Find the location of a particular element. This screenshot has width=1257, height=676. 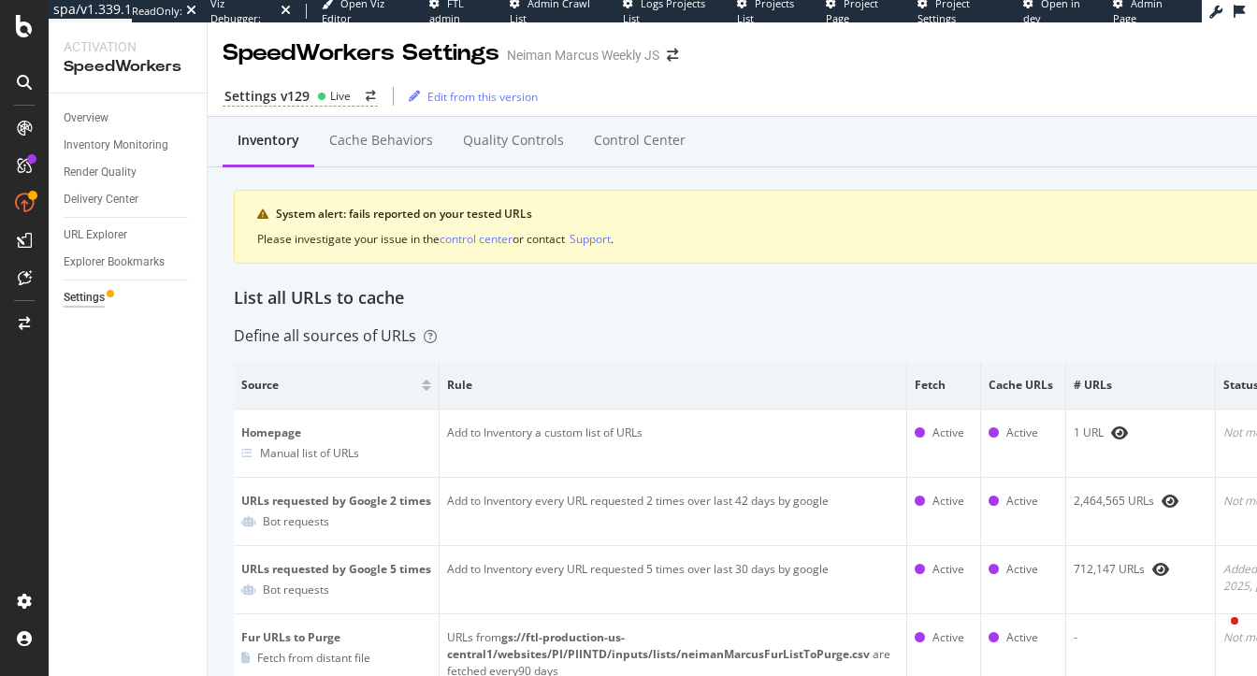

div: Render Quality is located at coordinates (100, 172).